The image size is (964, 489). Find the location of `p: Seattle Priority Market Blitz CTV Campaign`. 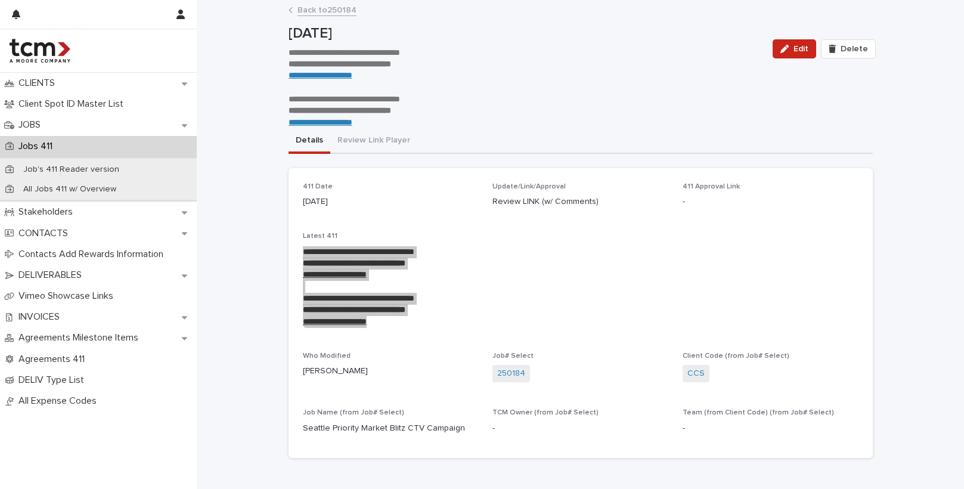

p: Seattle Priority Market Blitz CTV Campaign is located at coordinates (390, 428).